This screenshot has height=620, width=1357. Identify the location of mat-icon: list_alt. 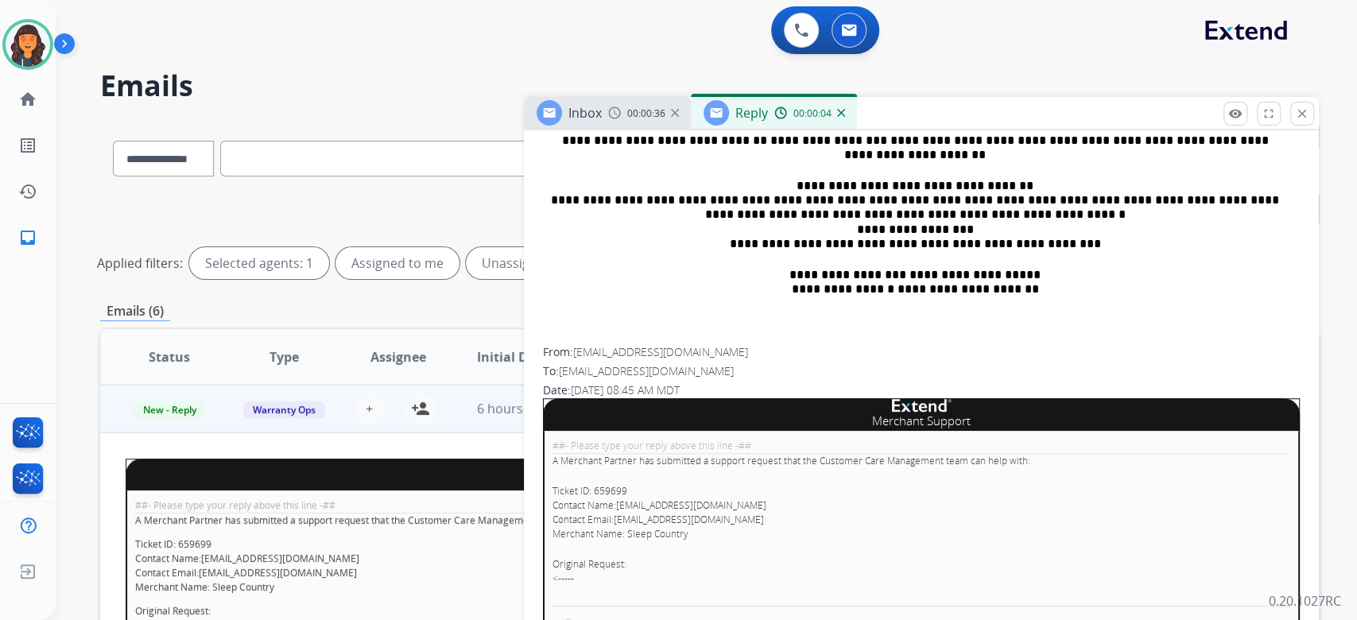
(28, 146).